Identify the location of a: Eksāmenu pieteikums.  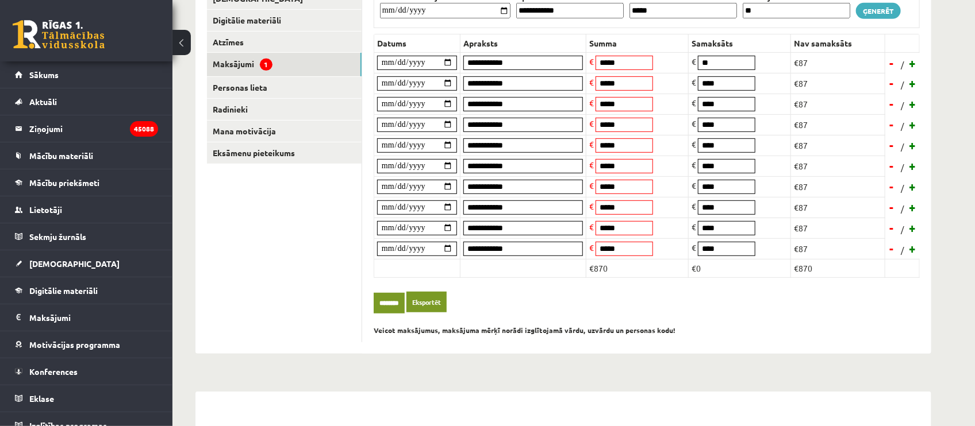
(284, 153).